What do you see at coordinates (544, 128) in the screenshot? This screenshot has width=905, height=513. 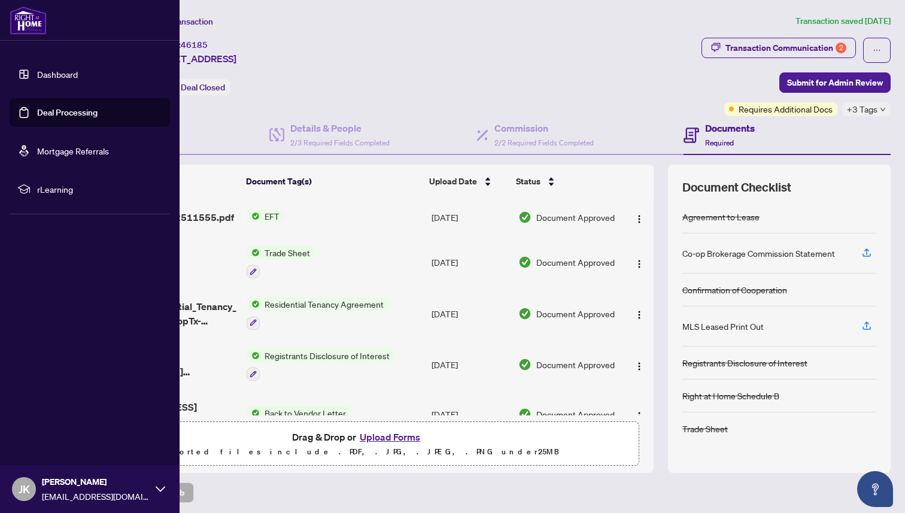 I see `h4: Commission` at bounding box center [544, 128].